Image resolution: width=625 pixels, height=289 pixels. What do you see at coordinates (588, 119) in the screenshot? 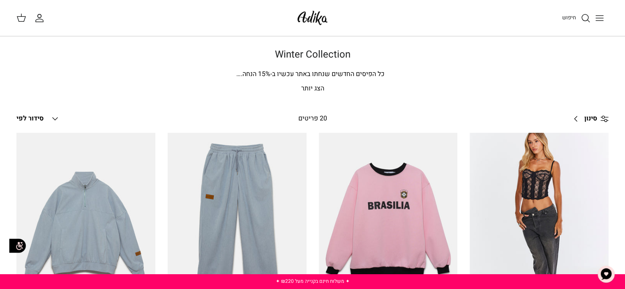
I see `a: סינון` at bounding box center [588, 119].